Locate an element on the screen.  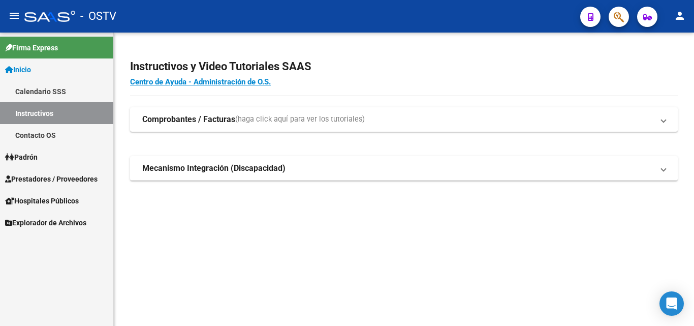
mat-expansion-panel-header: Comprobantes / Facturas(haga click aquí para ver los tutoriales) is located at coordinates (404, 119).